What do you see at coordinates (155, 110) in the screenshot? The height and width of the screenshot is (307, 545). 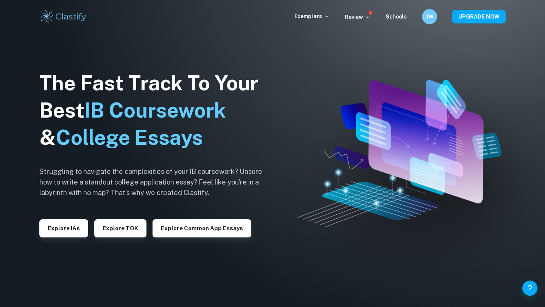 I see `span: IB Coursework` at bounding box center [155, 110].